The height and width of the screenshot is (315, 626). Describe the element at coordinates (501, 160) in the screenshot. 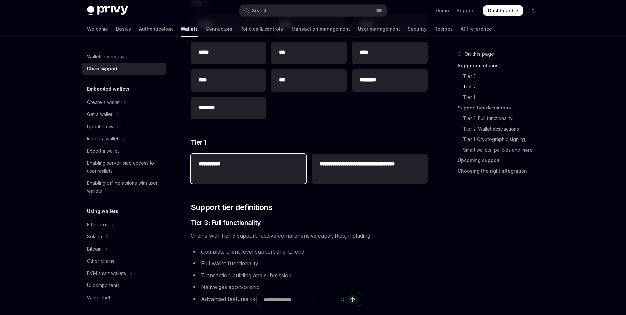

I see `a: Upcoming support` at that location.